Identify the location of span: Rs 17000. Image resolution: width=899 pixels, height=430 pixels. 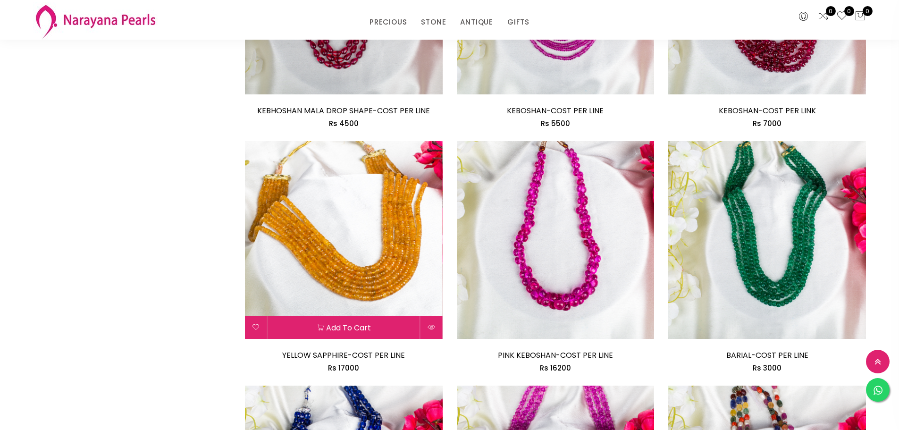
(344, 368).